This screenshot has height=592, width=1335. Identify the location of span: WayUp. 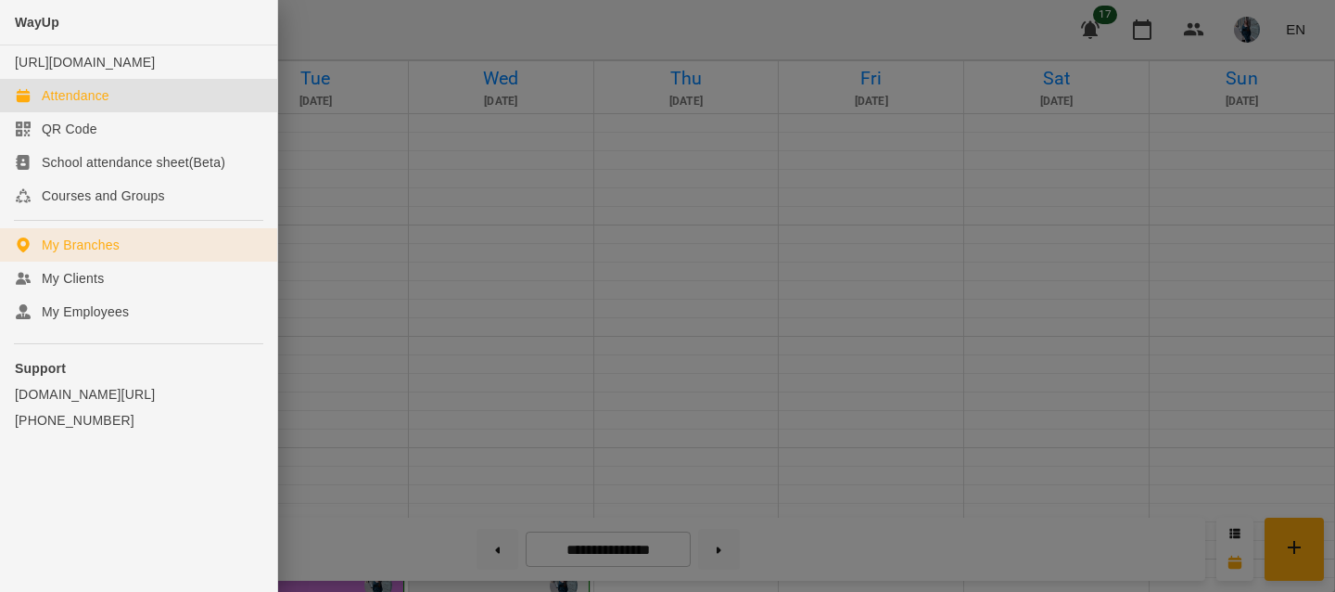
(37, 22).